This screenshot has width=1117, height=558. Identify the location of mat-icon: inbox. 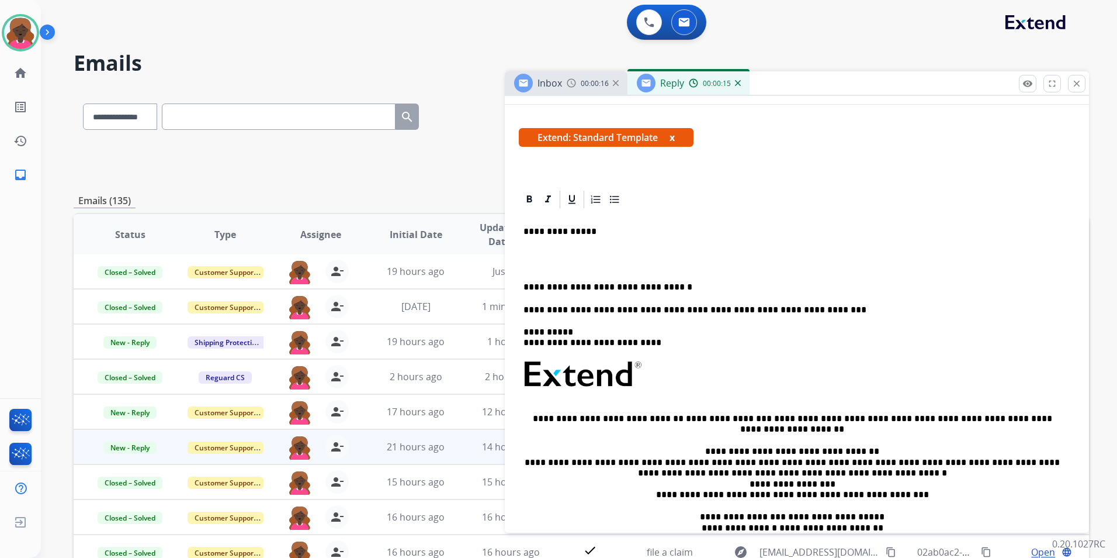
(20, 175).